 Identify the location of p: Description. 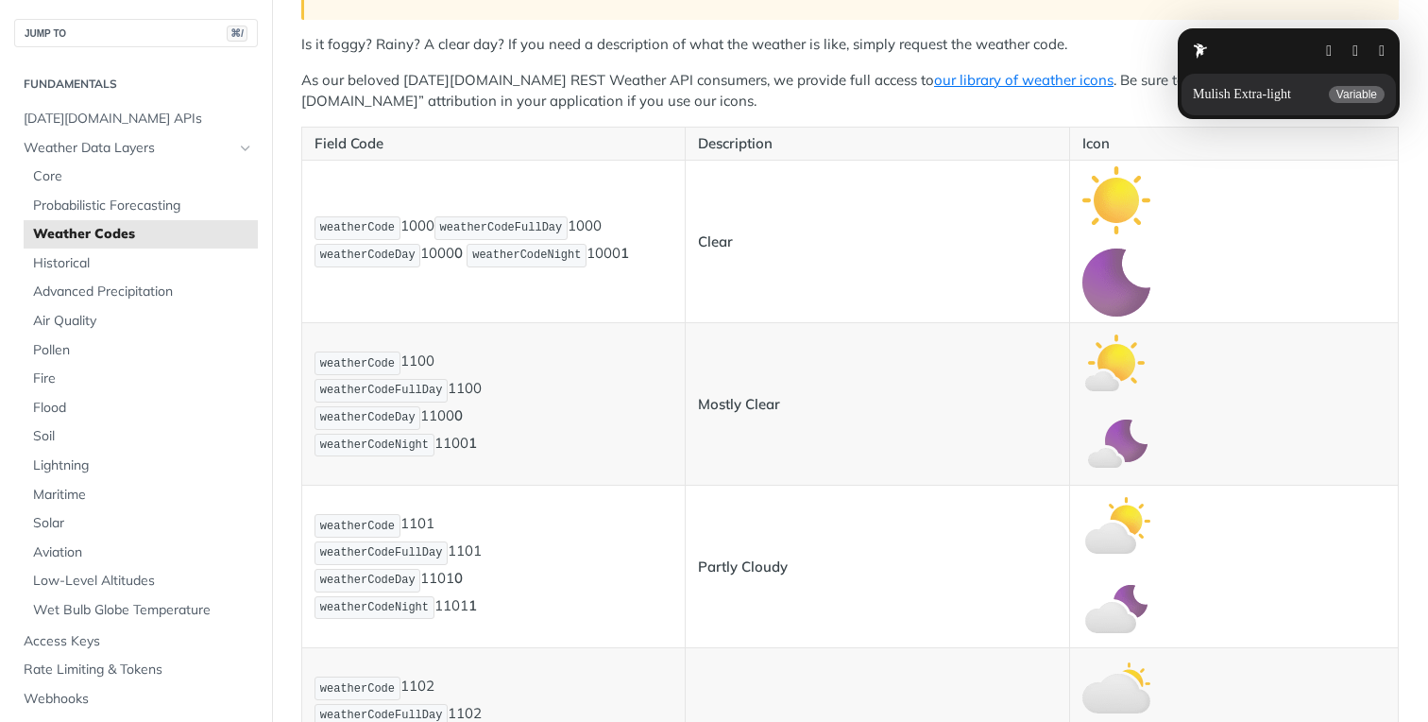
(876, 144).